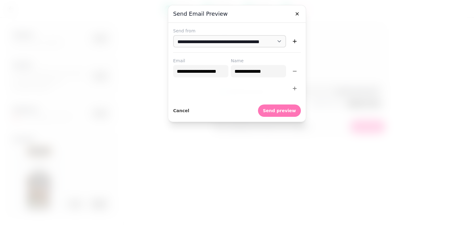  I want to click on a: Book a Table, so click(165, 168).